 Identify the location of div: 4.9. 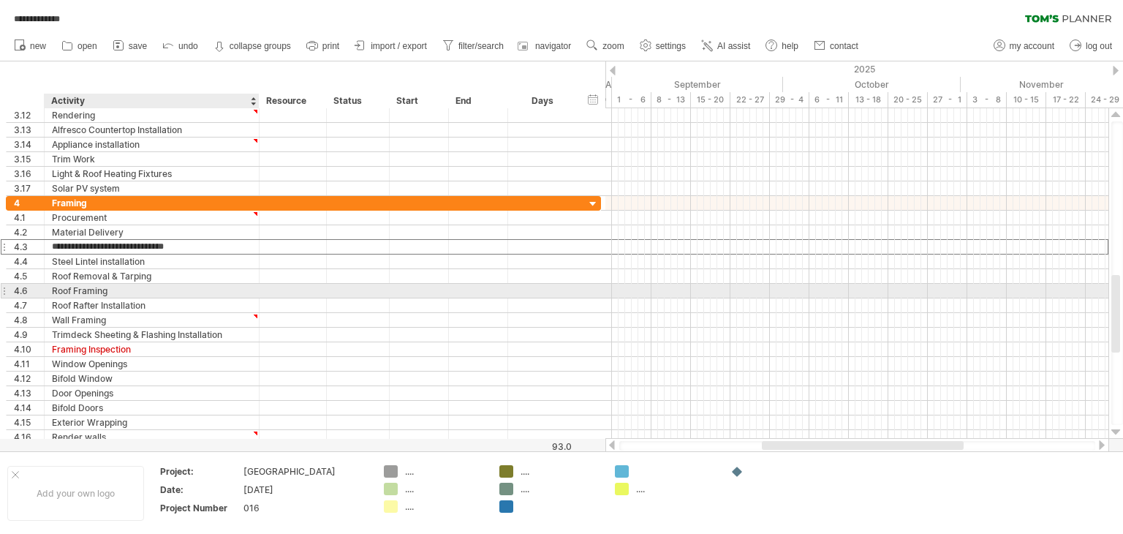
(29, 334).